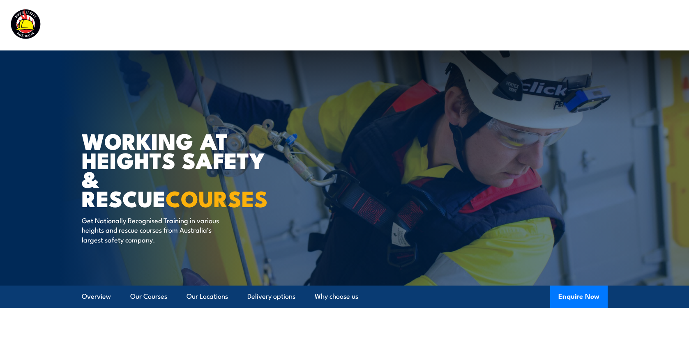  What do you see at coordinates (491, 25) in the screenshot?
I see `a: About Us` at bounding box center [491, 25].